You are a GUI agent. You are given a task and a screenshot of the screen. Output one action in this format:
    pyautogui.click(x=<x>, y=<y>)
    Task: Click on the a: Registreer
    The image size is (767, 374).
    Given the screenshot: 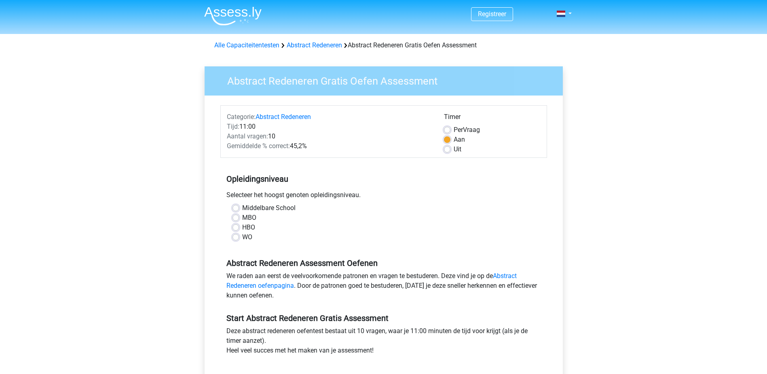 What is the action you would take?
    pyautogui.click(x=492, y=14)
    